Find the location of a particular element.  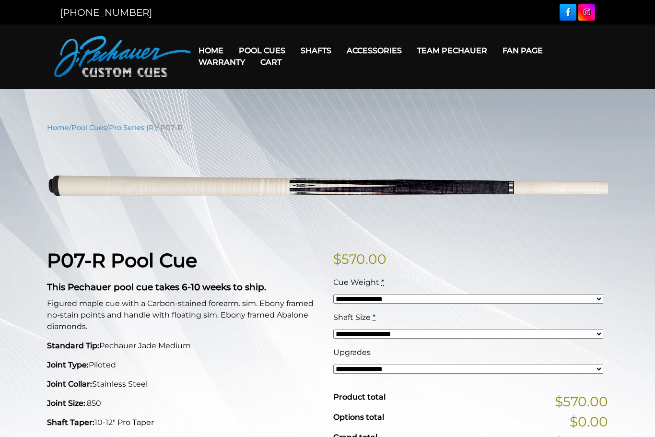

a: Warranty is located at coordinates (222, 62).